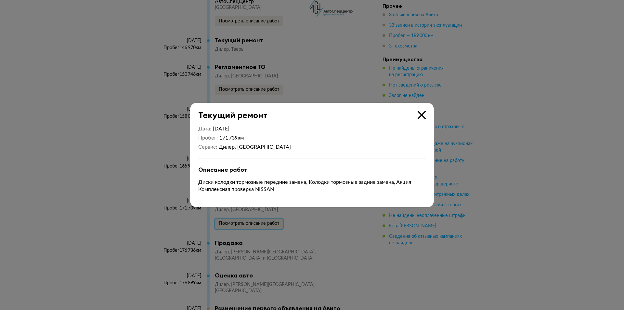 The image size is (624, 310). Describe the element at coordinates (308, 111) in the screenshot. I see `div: Текущий ремонт` at that location.